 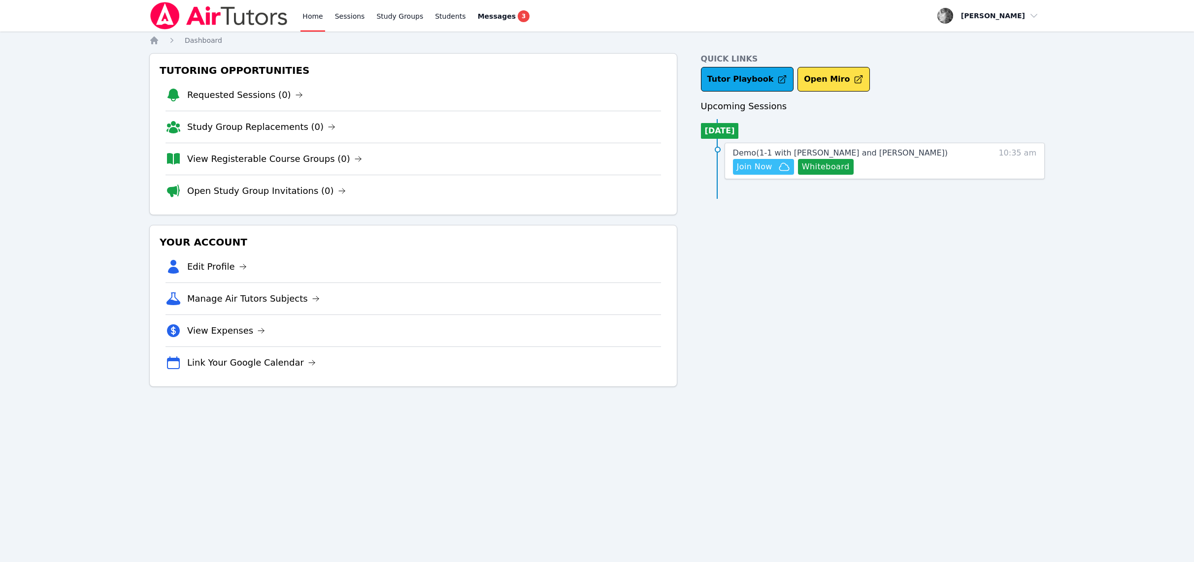 What do you see at coordinates (873, 106) in the screenshot?
I see `h3: Upcoming Sessions` at bounding box center [873, 106].